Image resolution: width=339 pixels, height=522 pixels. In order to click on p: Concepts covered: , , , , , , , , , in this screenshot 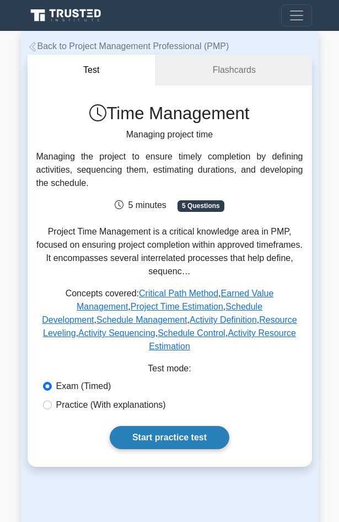, I will do `click(170, 320)`.